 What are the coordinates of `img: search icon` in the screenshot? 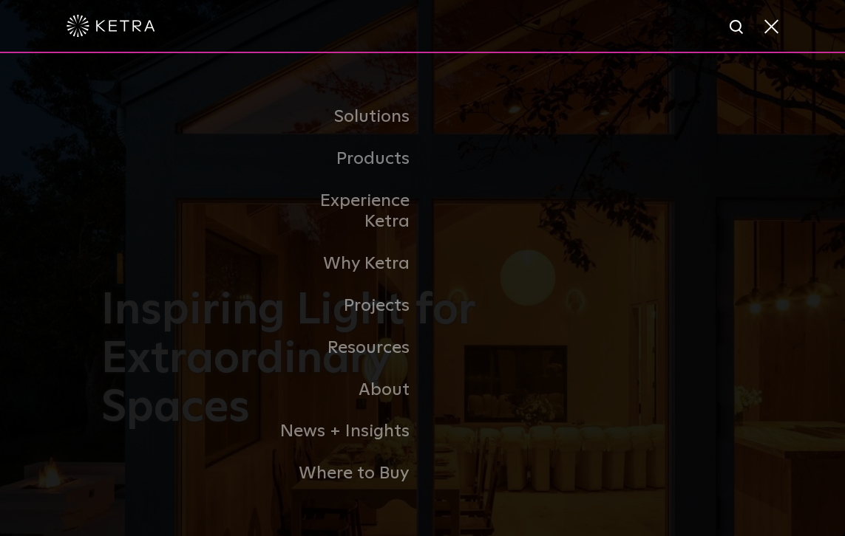 It's located at (737, 27).